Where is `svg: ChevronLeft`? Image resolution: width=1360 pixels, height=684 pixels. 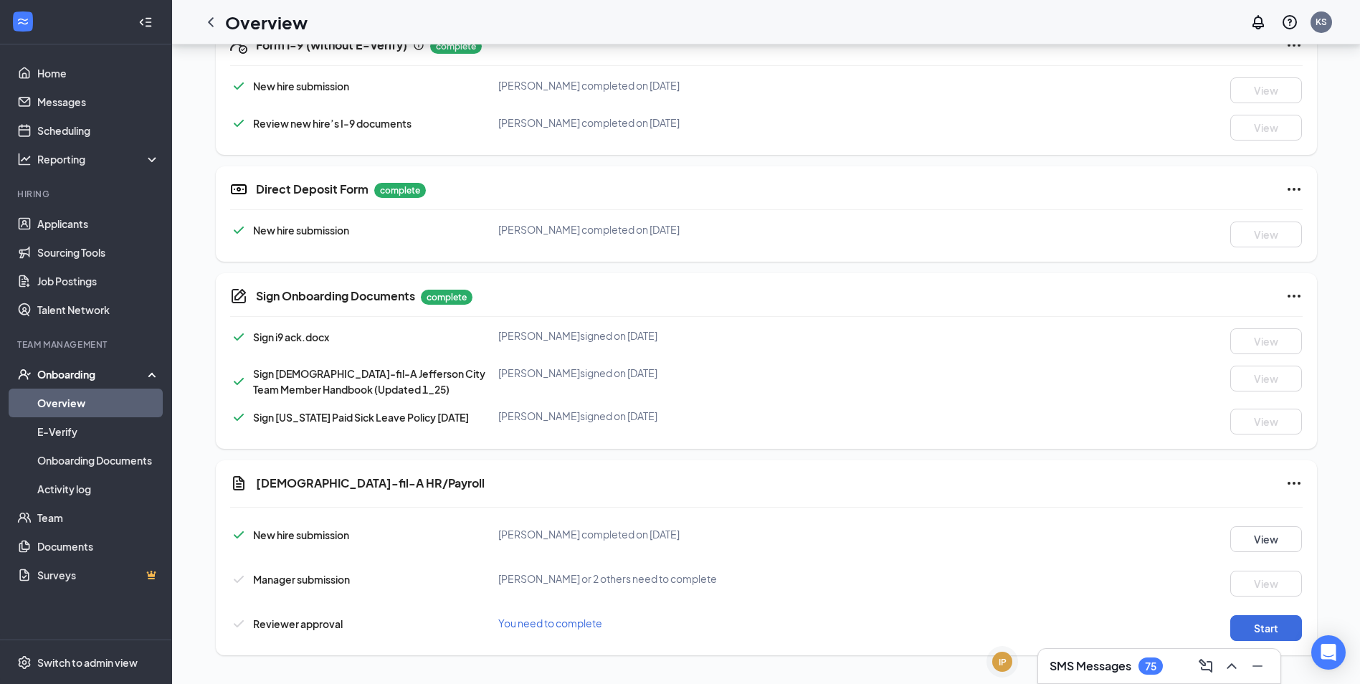 svg: ChevronLeft is located at coordinates (211, 22).